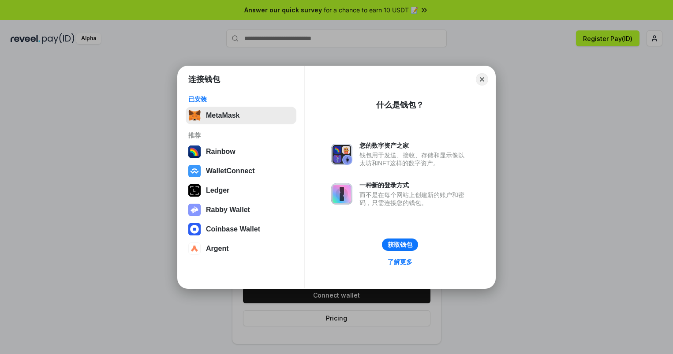  I want to click on button: Coinbase Wallet, so click(241, 229).